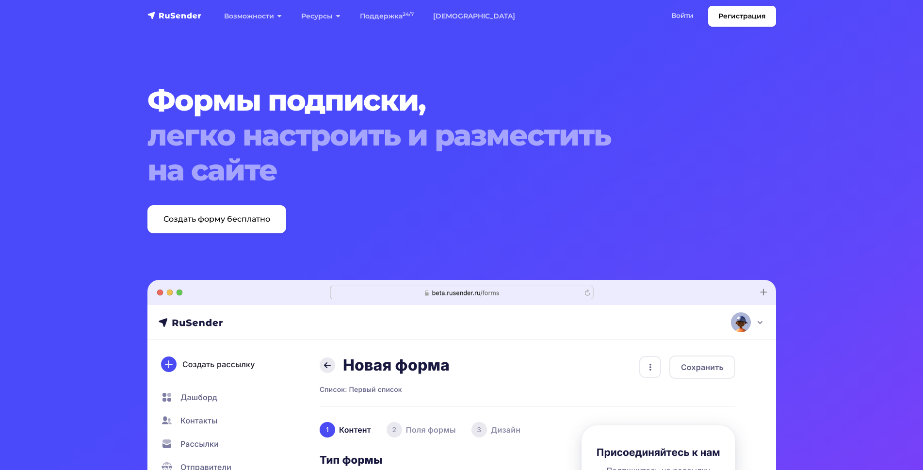 The width and height of the screenshot is (923, 470). I want to click on a: Поддержка24/7, so click(386, 16).